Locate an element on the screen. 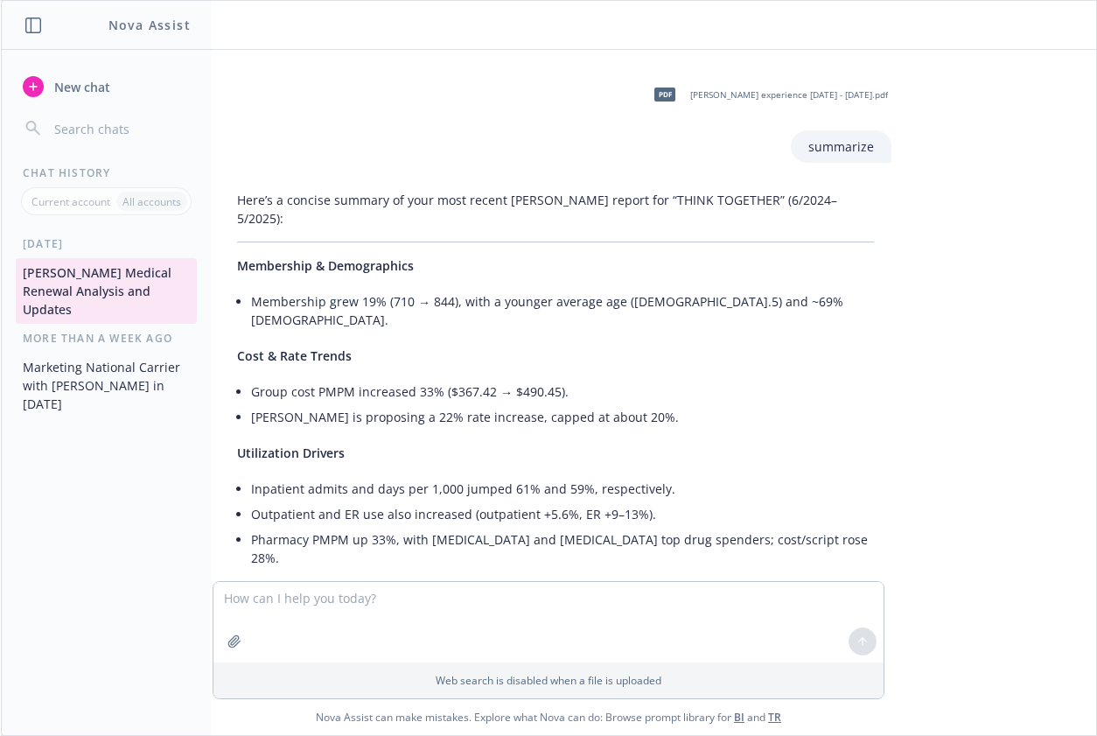  a: BI is located at coordinates (739, 716).